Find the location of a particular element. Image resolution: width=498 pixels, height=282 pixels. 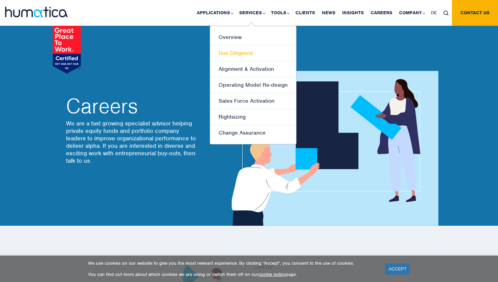

h2: Careers is located at coordinates (132, 106).